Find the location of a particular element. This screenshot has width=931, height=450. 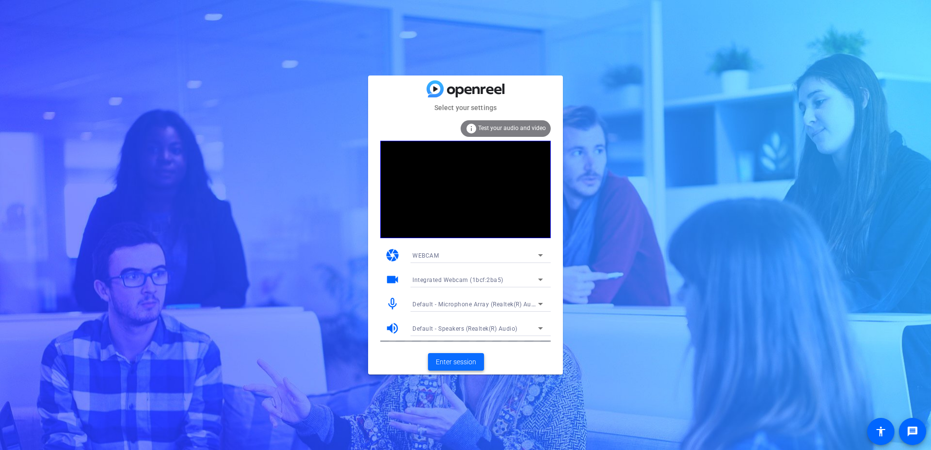

mat-icon: info is located at coordinates (471, 129).